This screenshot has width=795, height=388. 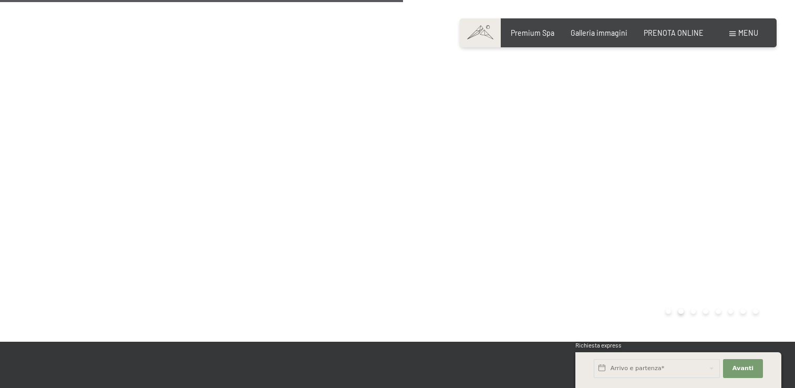 What do you see at coordinates (674, 33) in the screenshot?
I see `span: PRENOTA ONLINE` at bounding box center [674, 33].